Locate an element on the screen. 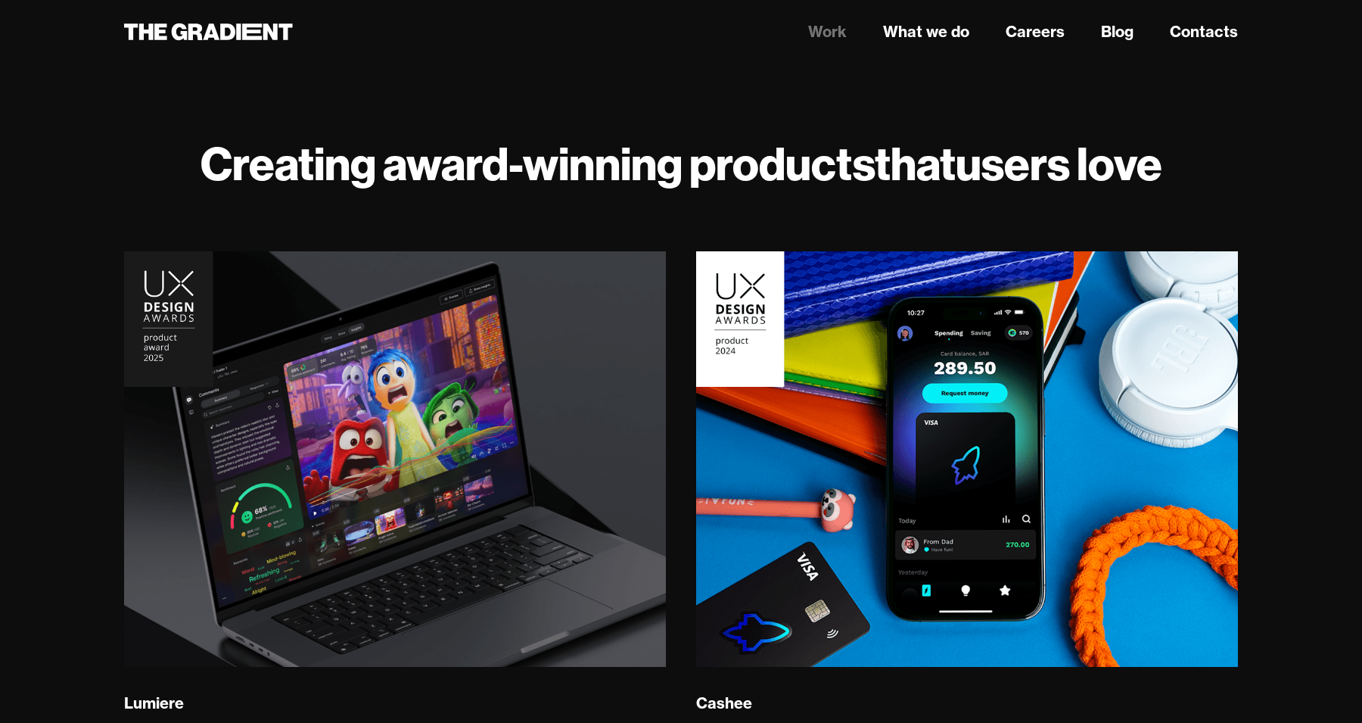 This screenshot has width=1362, height=723. a: Work is located at coordinates (827, 32).